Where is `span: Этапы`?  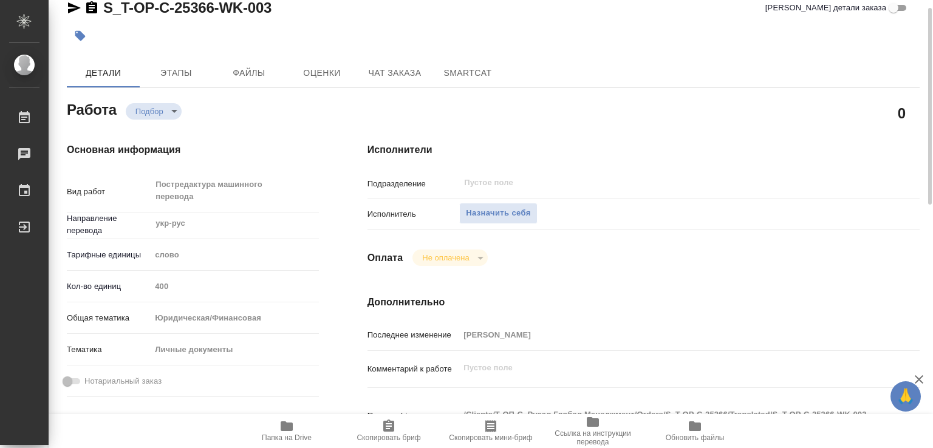
span: Этапы is located at coordinates (176, 73).